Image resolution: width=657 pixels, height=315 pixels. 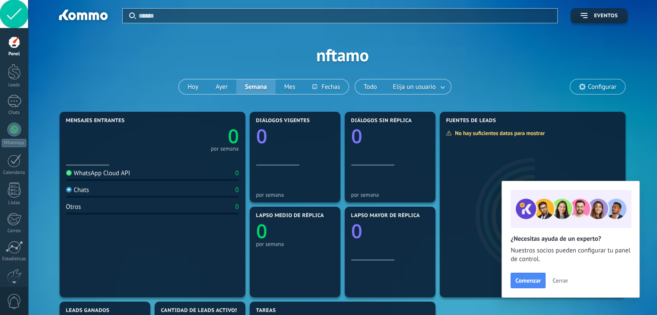 I want to click on div: Estadísticas, so click(x=14, y=259).